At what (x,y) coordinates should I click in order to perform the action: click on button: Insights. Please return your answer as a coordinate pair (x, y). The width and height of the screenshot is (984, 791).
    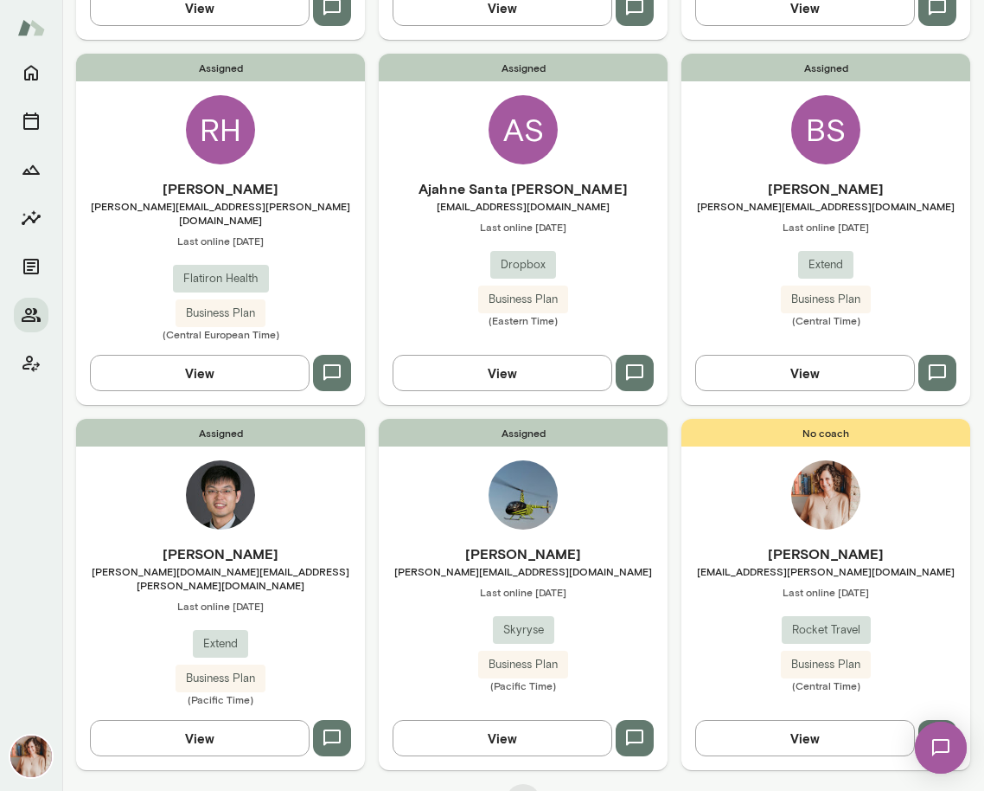
    Looking at the image, I should click on (31, 218).